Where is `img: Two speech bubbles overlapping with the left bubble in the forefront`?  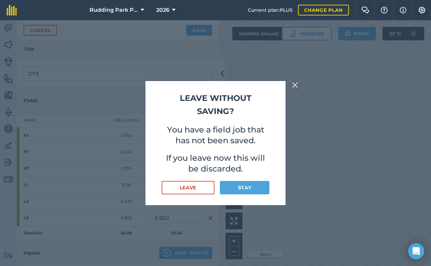 img: Two speech bubbles overlapping with the left bubble in the forefront is located at coordinates (365, 10).